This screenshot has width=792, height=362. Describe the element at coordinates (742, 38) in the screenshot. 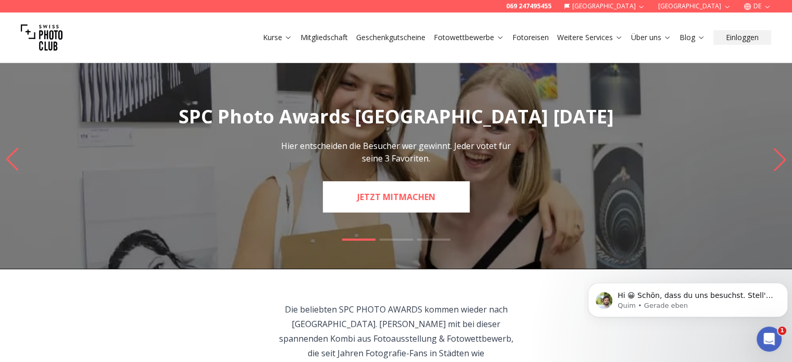

I see `button: Einloggen` at that location.